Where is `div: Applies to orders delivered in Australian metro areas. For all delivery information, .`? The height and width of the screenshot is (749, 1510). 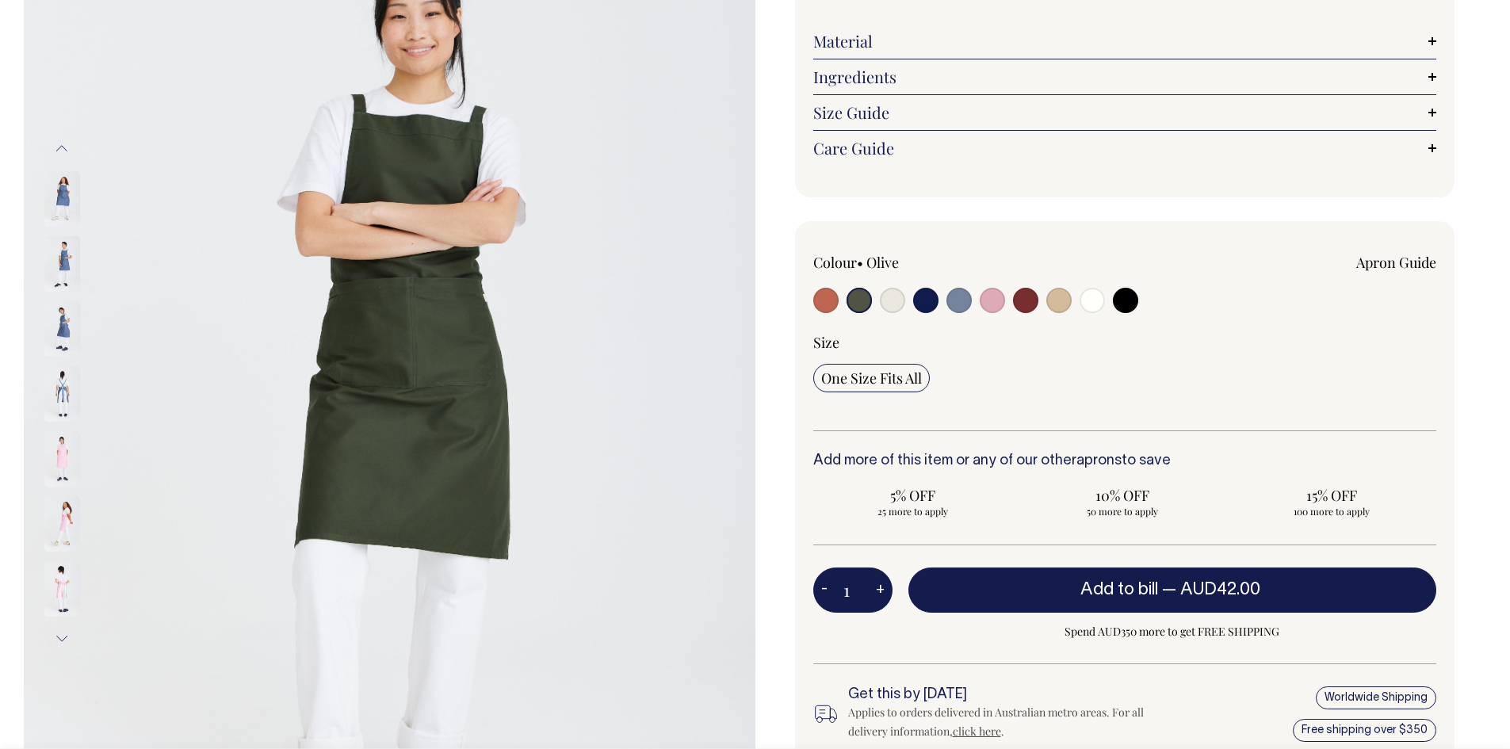 div: Applies to orders delivered in Australian metro areas. For all delivery information, . is located at coordinates (1001, 722).